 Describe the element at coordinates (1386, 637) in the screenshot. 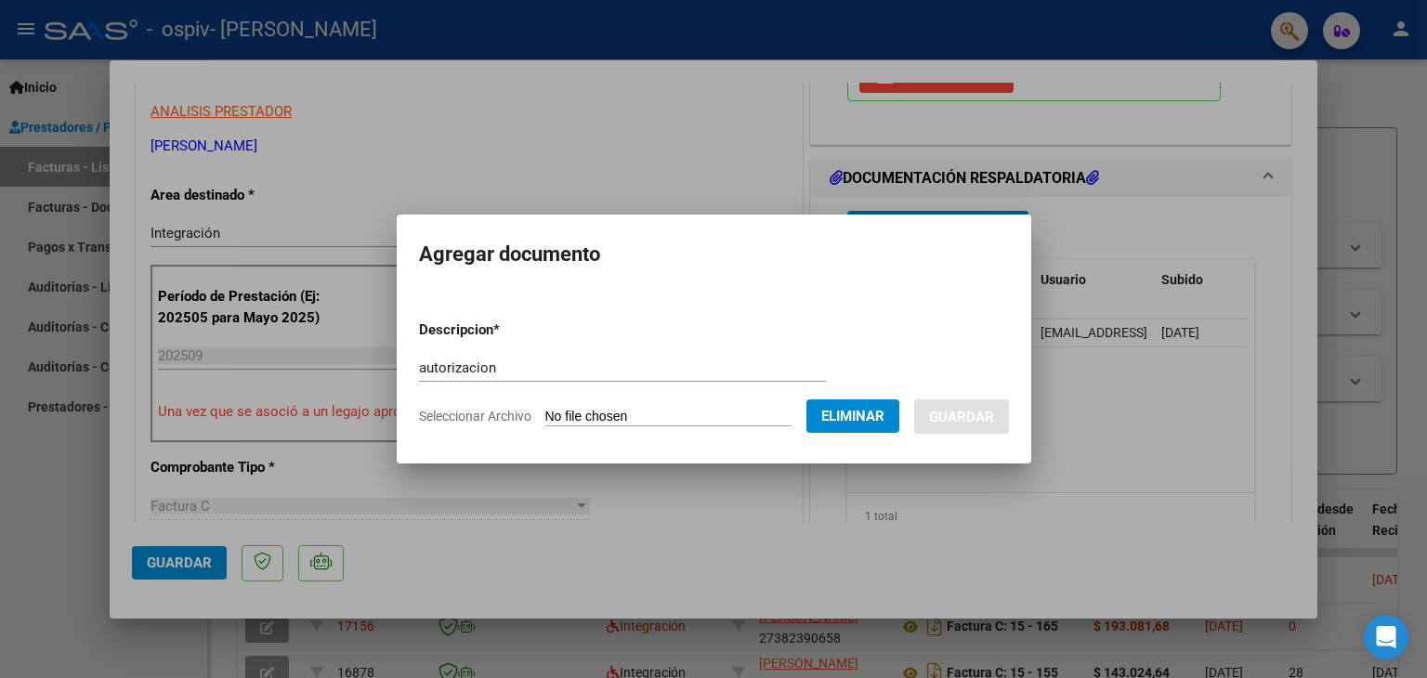

I see `div: Open Intercom Messenger` at that location.